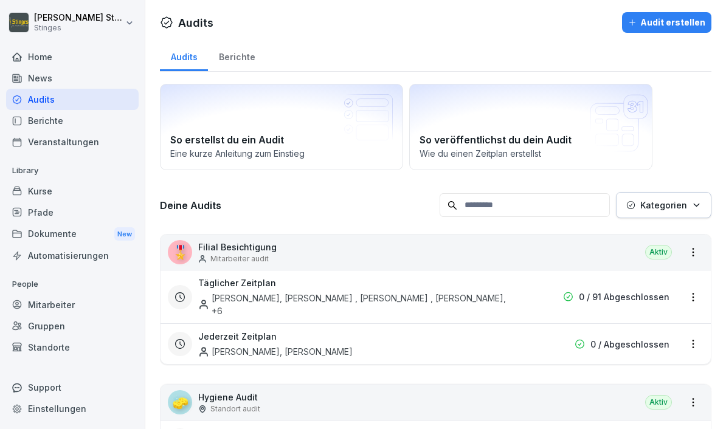 The width and height of the screenshot is (726, 429). I want to click on p: People, so click(72, 285).